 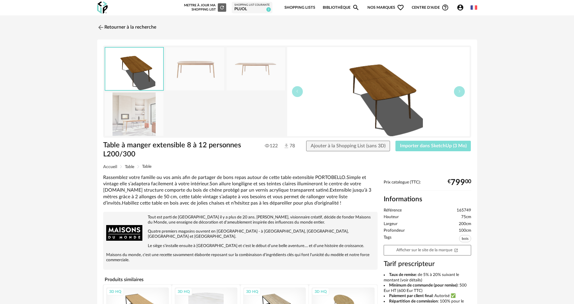 I want to click on img: table-a-manger-extensible-8-a-12-personnes-l200-300-1000-16-27-165749_1.jpg, so click(x=195, y=69).